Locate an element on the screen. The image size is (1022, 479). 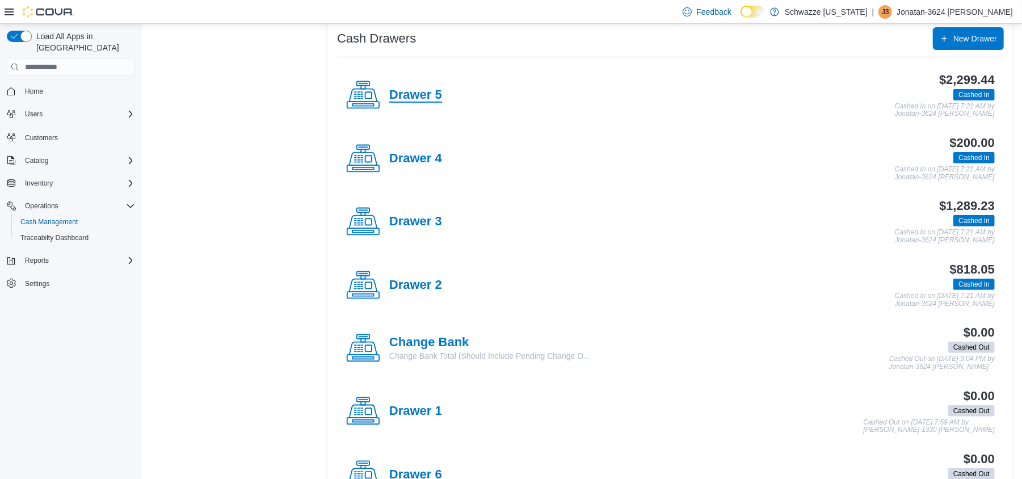
input: Dark Mode is located at coordinates (752, 11).